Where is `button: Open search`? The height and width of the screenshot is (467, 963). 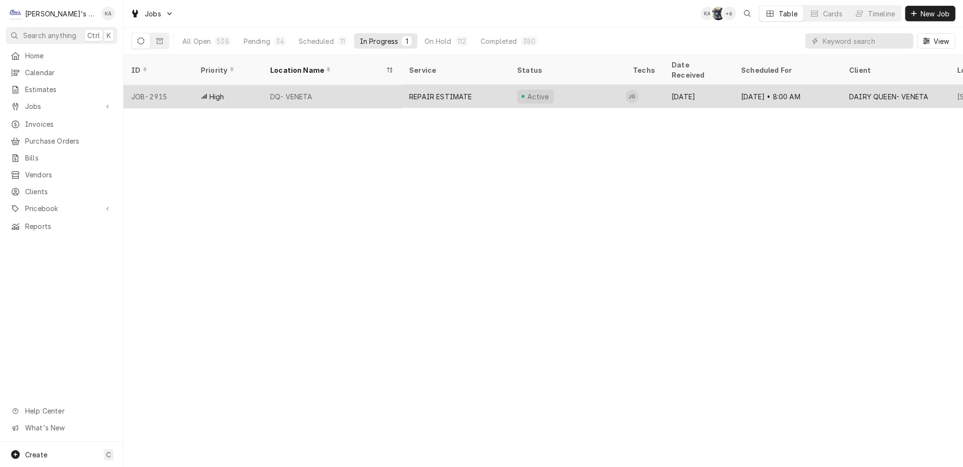
button: Open search is located at coordinates (747, 14).